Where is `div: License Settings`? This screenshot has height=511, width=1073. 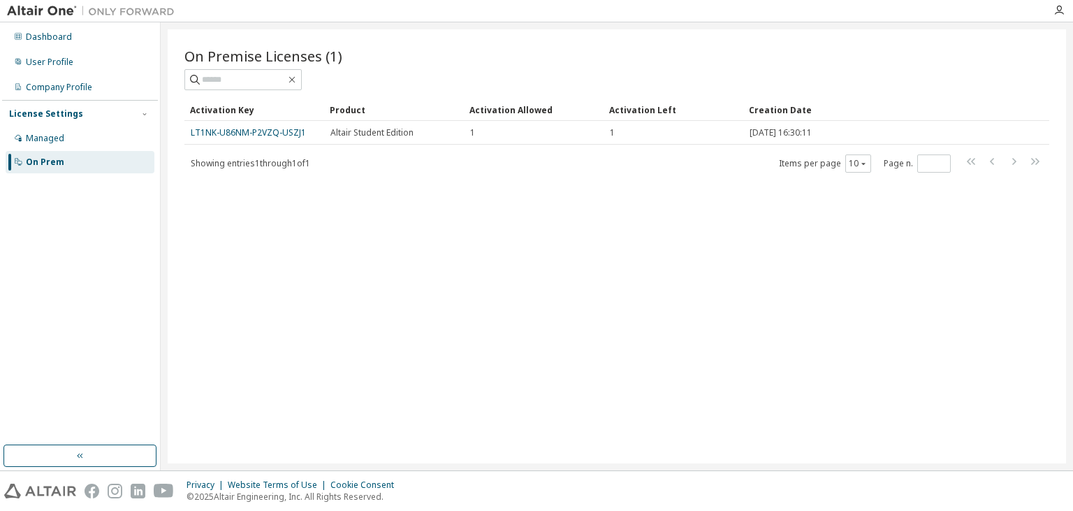
div: License Settings is located at coordinates (46, 114).